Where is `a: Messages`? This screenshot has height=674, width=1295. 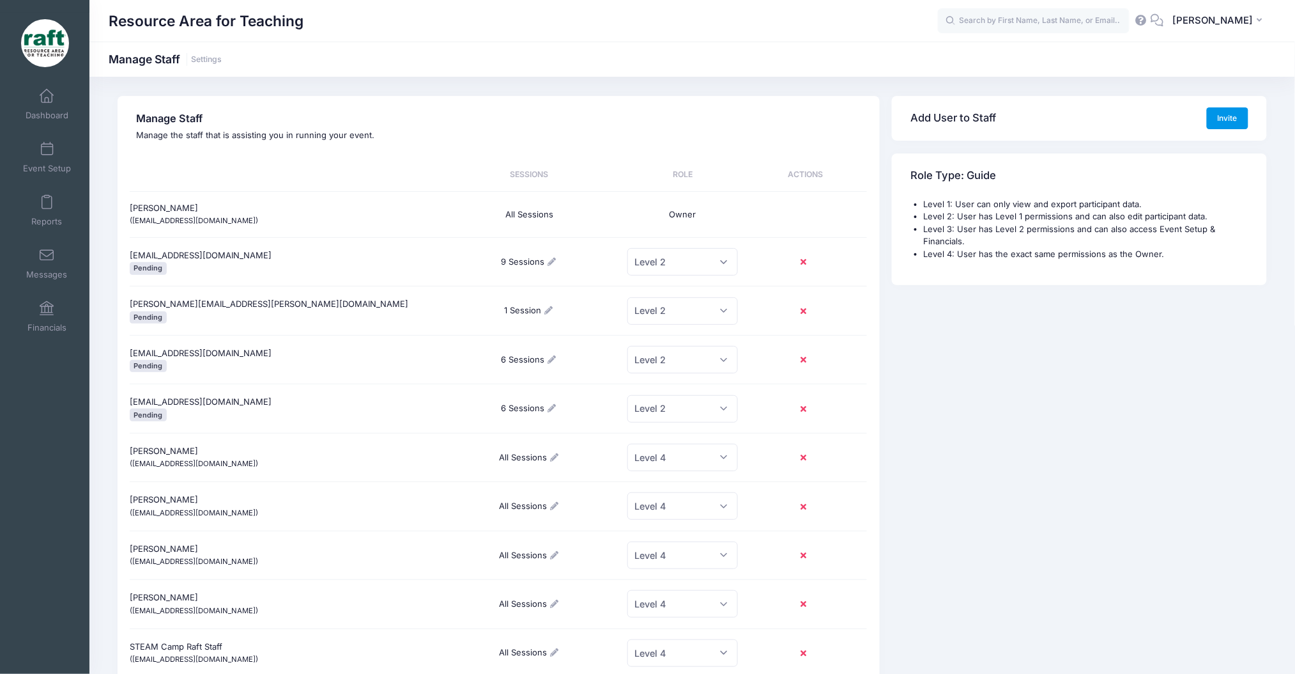
a: Messages is located at coordinates (47, 263).